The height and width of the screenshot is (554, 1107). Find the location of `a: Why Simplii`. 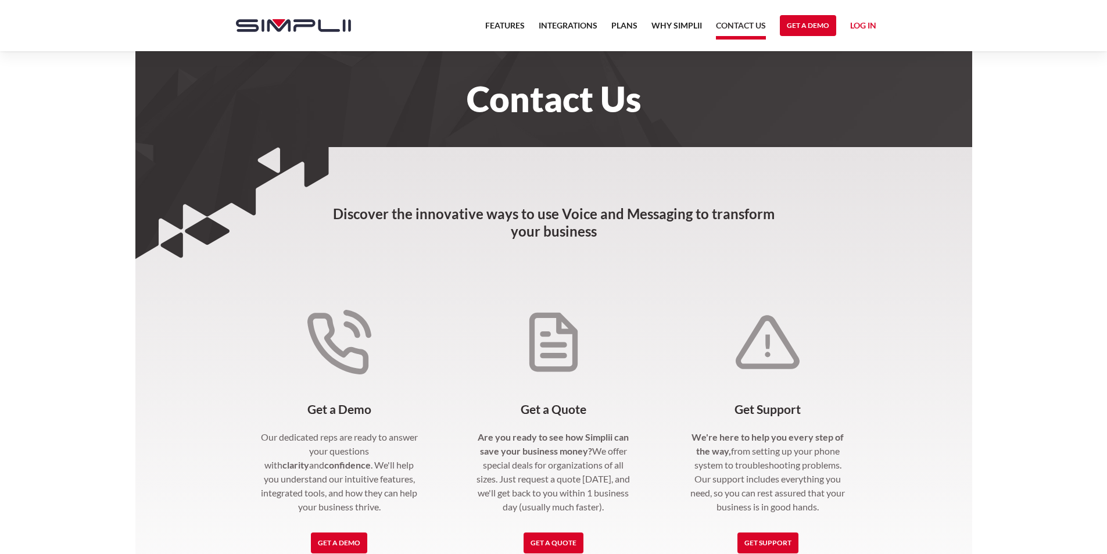

a: Why Simplii is located at coordinates (677, 29).